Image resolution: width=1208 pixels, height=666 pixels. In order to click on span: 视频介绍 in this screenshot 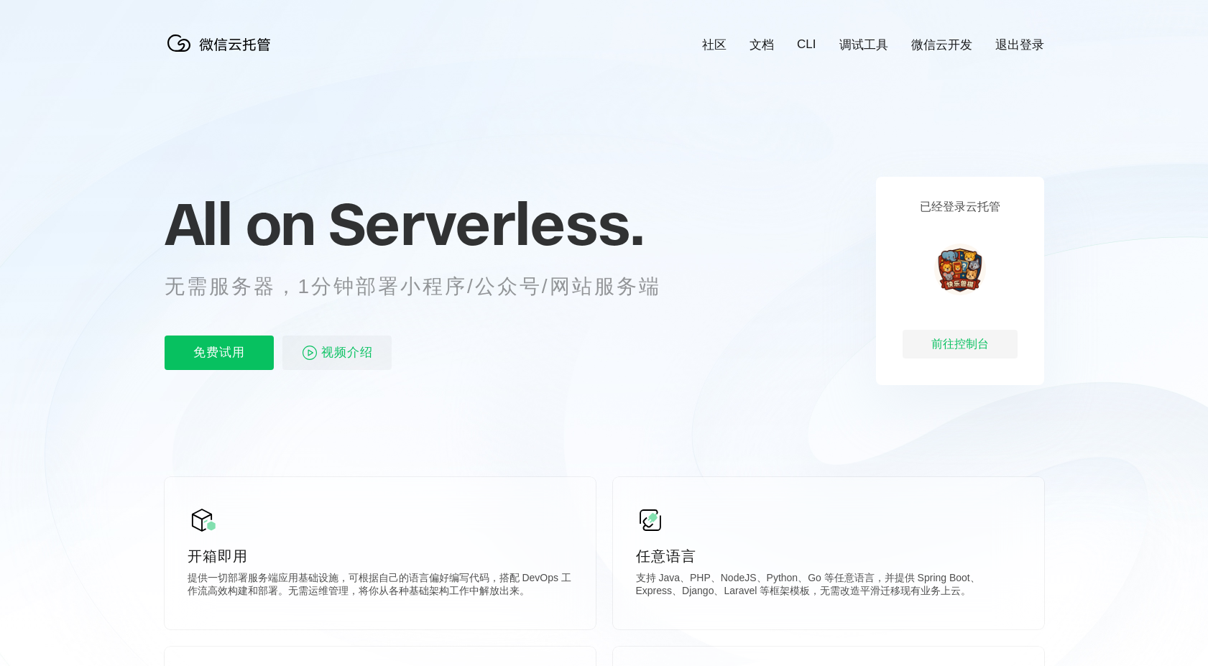, I will do `click(347, 353)`.